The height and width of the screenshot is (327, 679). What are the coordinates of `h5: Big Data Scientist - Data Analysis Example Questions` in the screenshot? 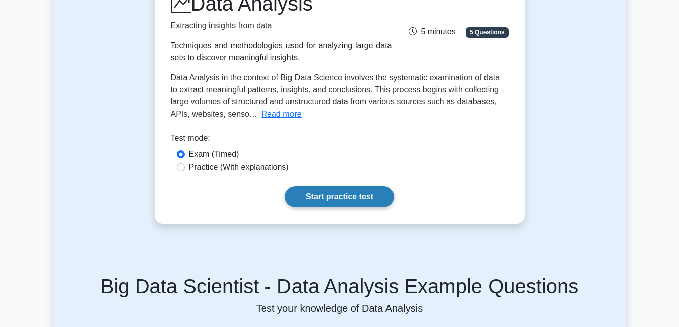 It's located at (340, 287).